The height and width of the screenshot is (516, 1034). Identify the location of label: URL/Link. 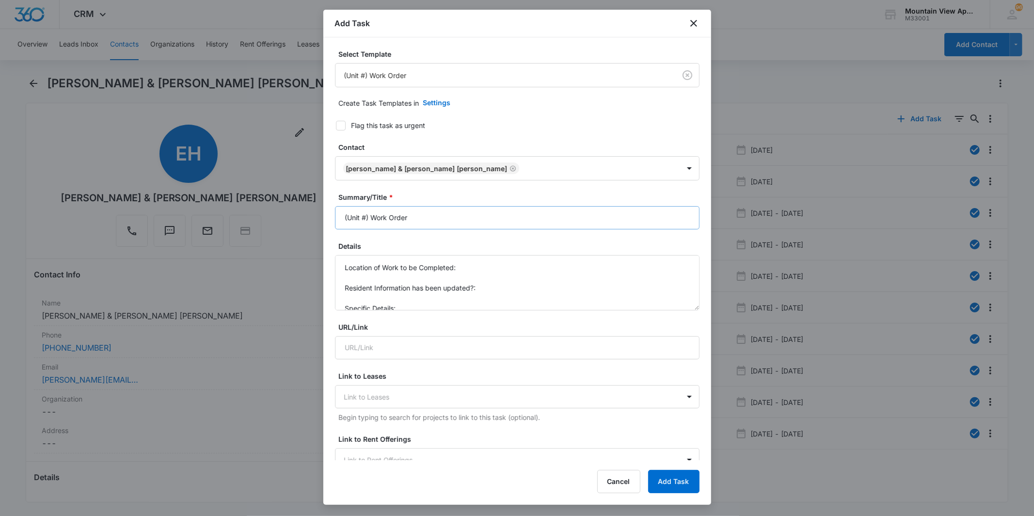
(521, 327).